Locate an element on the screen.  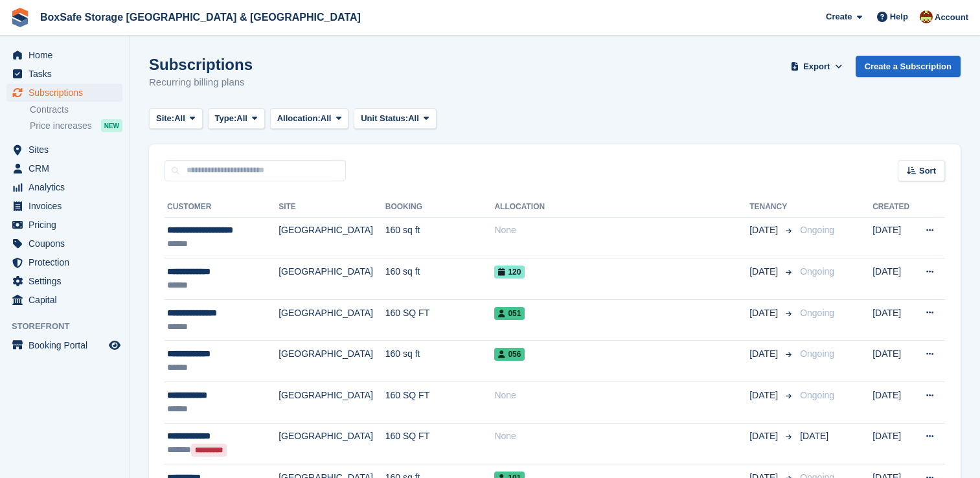
span: Create is located at coordinates (839, 17).